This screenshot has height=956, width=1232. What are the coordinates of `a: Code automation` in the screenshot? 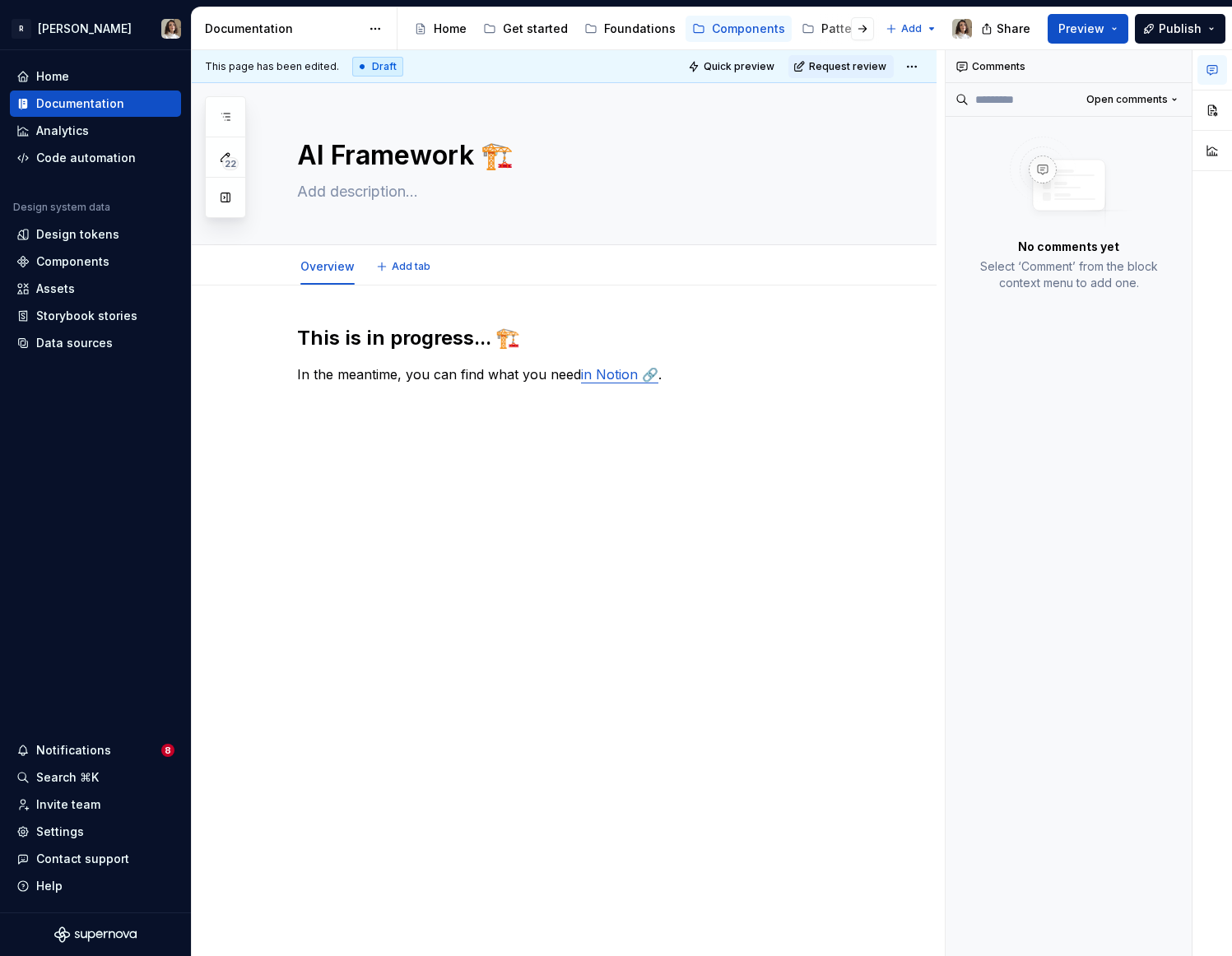 It's located at (96, 158).